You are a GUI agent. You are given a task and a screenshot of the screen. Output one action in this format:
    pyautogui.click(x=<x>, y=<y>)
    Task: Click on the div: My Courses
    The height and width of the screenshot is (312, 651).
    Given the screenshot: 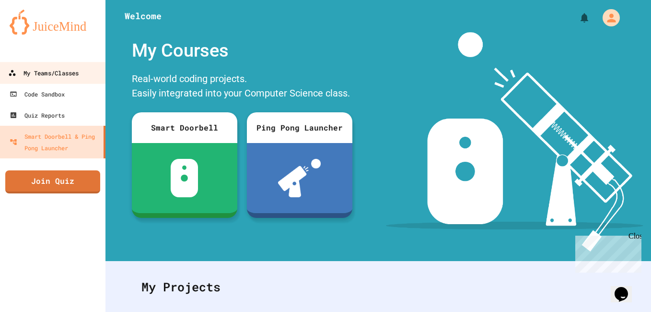 What is the action you would take?
    pyautogui.click(x=242, y=50)
    